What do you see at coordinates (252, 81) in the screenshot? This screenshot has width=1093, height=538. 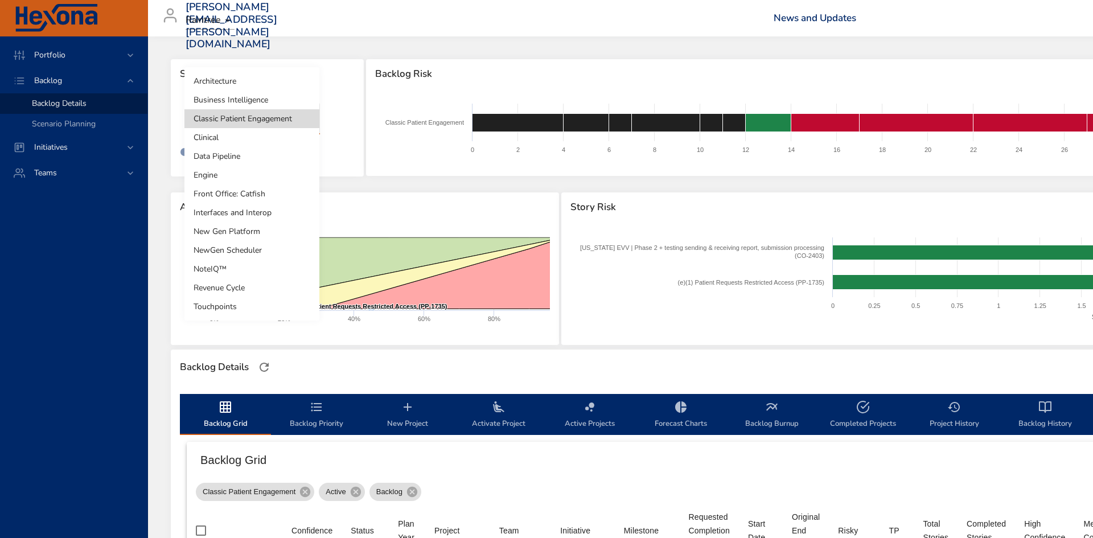 I see `li: Architecture` at bounding box center [252, 81].